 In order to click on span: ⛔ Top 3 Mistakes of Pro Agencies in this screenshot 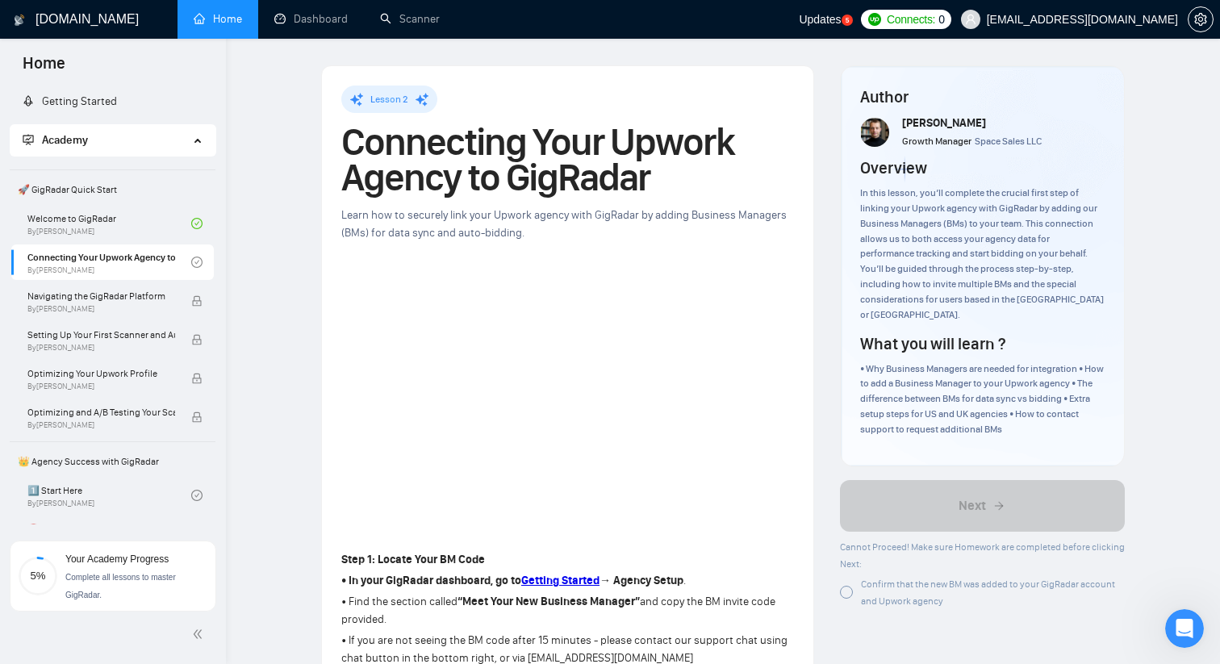, I will do `click(101, 529)`.